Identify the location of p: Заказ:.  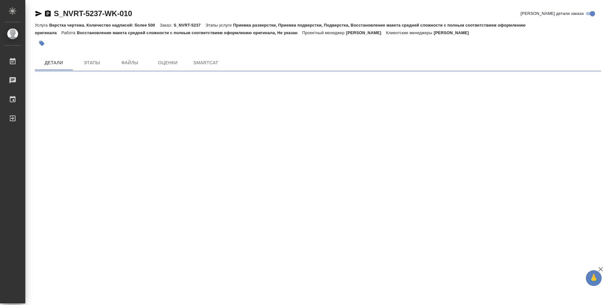
(167, 25).